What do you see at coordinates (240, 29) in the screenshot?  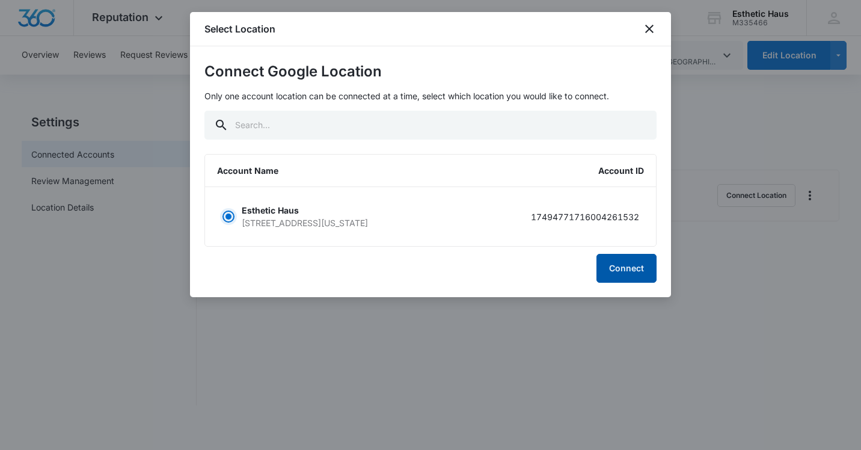 I see `h1: Select Location` at bounding box center [240, 29].